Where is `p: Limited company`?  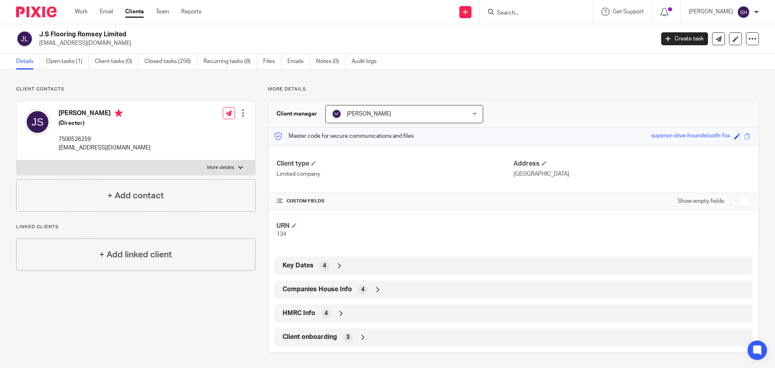 p: Limited company is located at coordinates (395, 174).